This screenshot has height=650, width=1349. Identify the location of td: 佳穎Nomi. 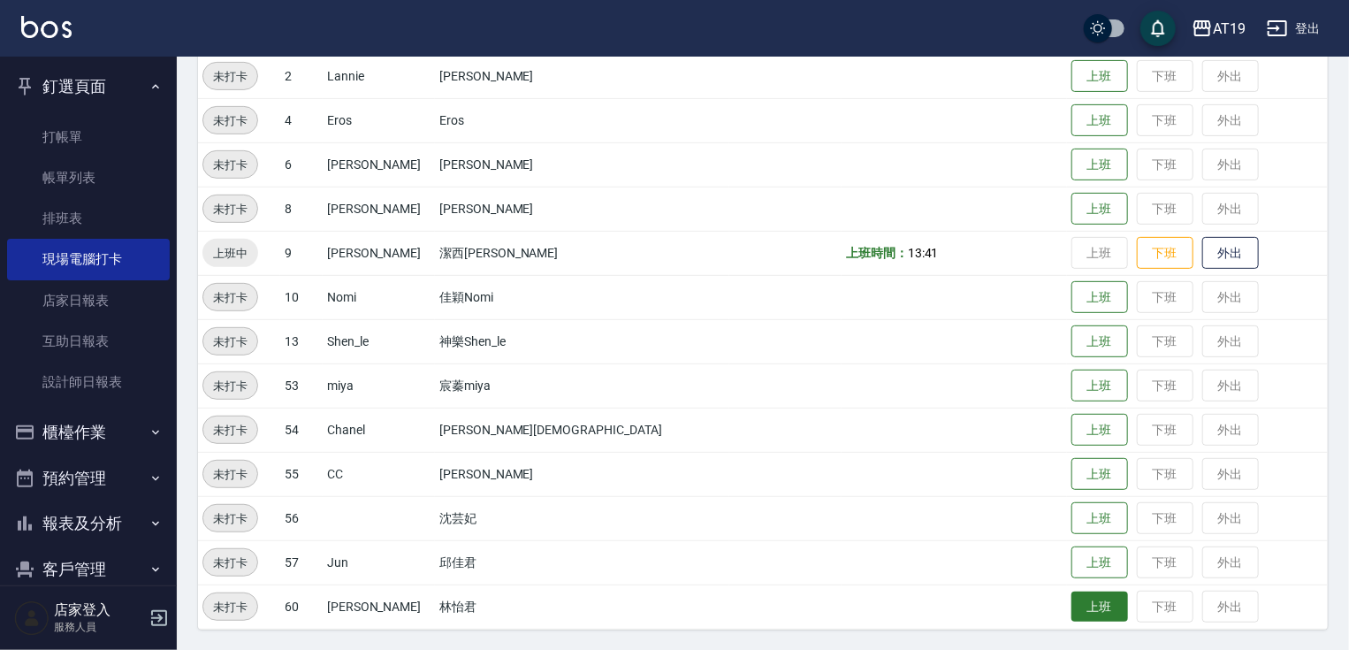
(582, 297).